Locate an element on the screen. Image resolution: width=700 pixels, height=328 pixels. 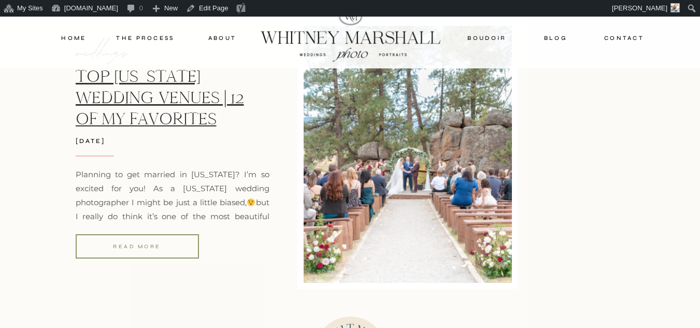
nav: home is located at coordinates (74, 38).